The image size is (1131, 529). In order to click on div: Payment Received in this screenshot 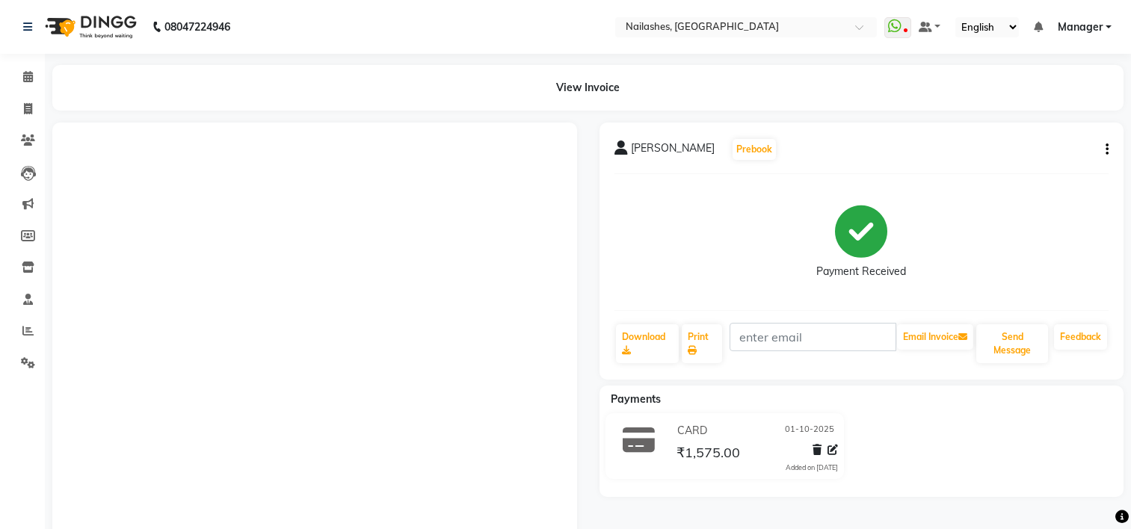, I will do `click(861, 271)`.